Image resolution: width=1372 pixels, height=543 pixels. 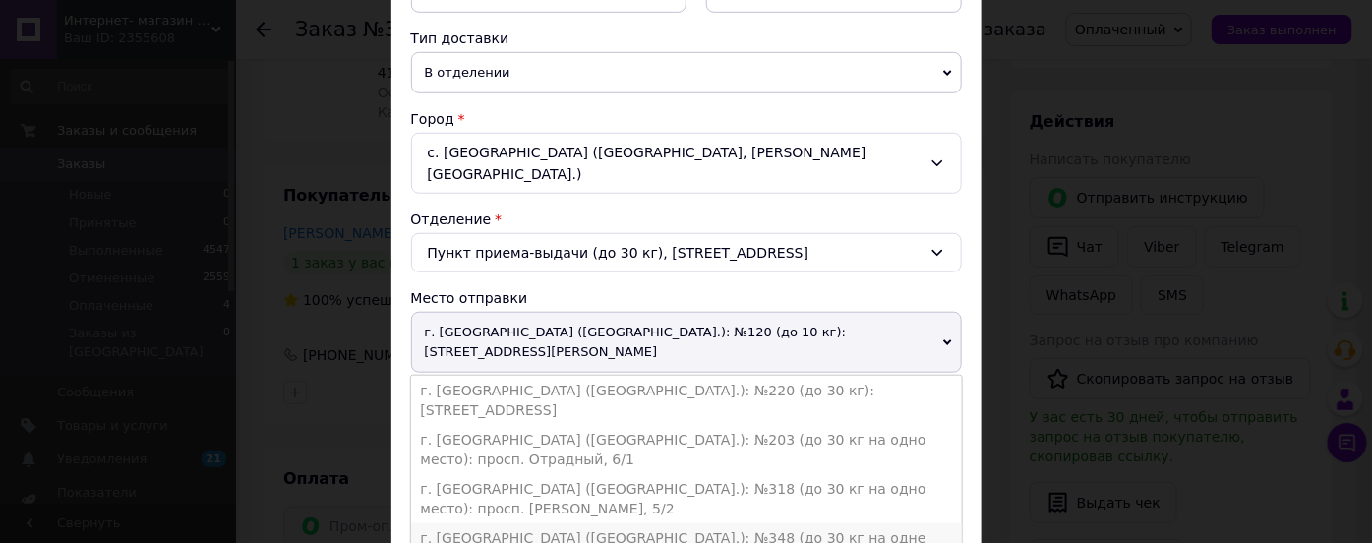 What do you see at coordinates (686, 119) in the screenshot?
I see `div: Город` at bounding box center [686, 119].